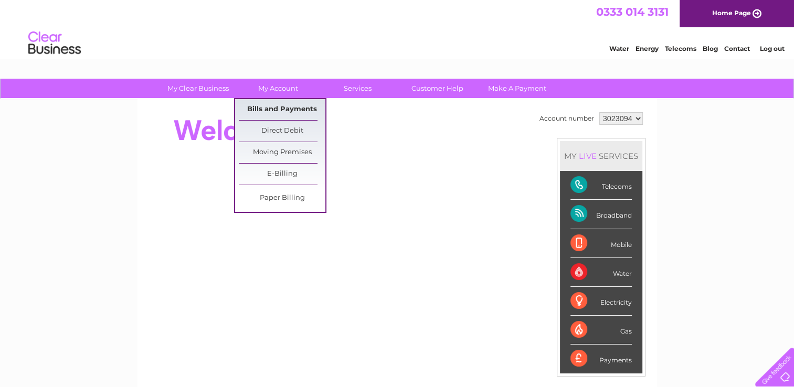 The width and height of the screenshot is (794, 387). I want to click on a: Log out, so click(771, 48).